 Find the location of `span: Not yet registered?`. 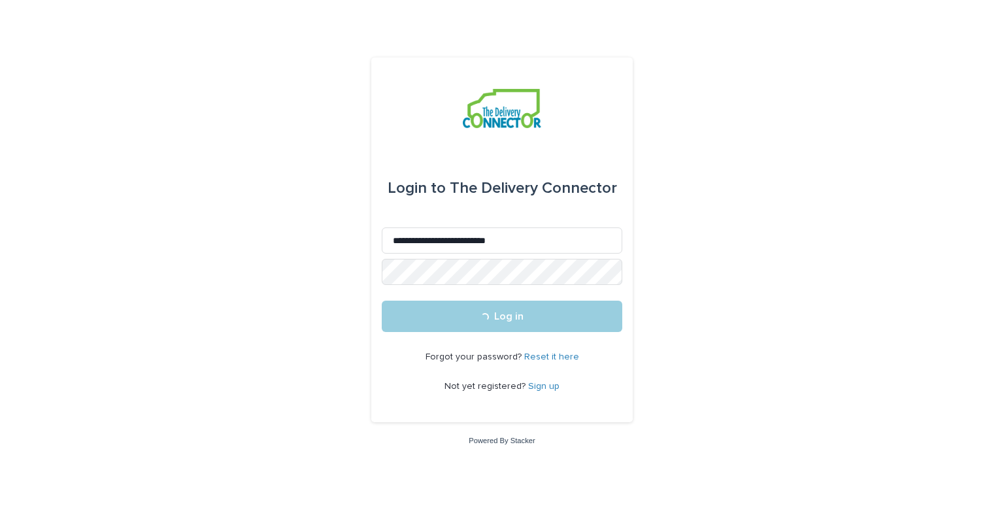

span: Not yet registered? is located at coordinates (487, 386).